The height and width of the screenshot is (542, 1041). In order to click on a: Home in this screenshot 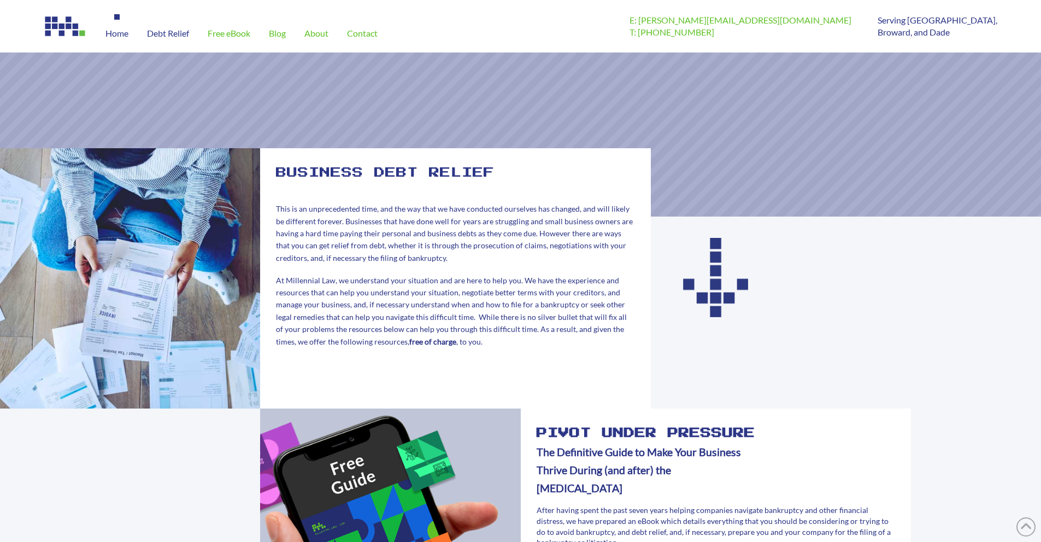, I will do `click(117, 33)`.